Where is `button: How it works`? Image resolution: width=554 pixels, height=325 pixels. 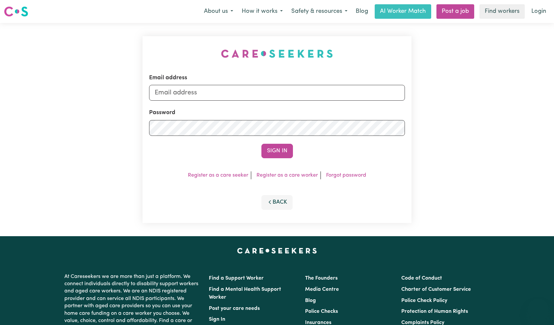
button: How it works is located at coordinates (262, 12).